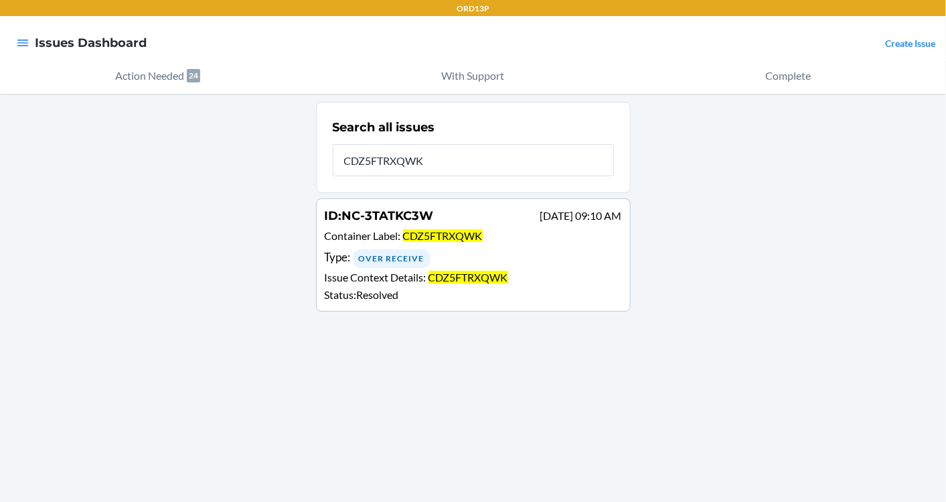 The width and height of the screenshot is (946, 502). Describe the element at coordinates (473, 258) in the screenshot. I see `div: Type :` at that location.